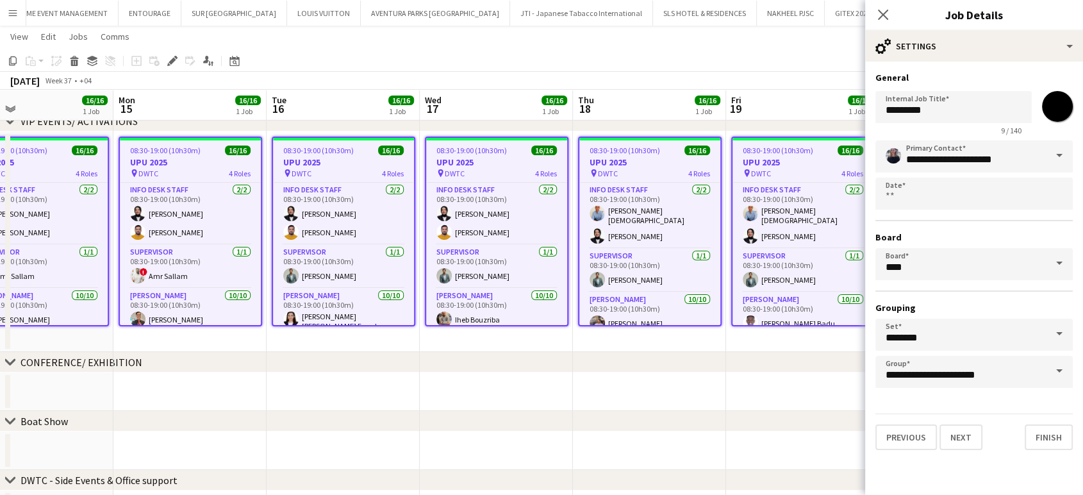 The width and height of the screenshot is (1083, 495). What do you see at coordinates (705, 13) in the screenshot?
I see `button: SLS HOTEL & RESIDENCES` at bounding box center [705, 13].